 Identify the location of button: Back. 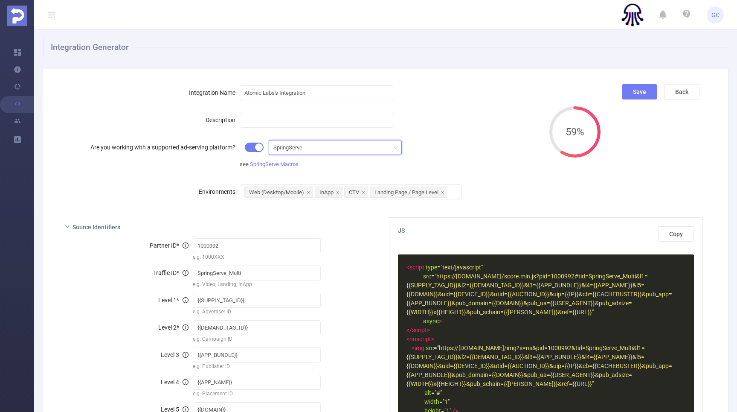
(682, 92).